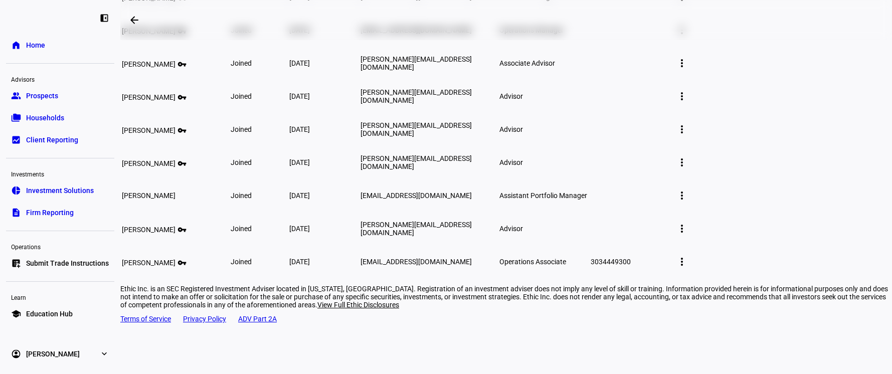  What do you see at coordinates (134, 20) in the screenshot?
I see `mat-icon: arrow_backwards` at bounding box center [134, 20].